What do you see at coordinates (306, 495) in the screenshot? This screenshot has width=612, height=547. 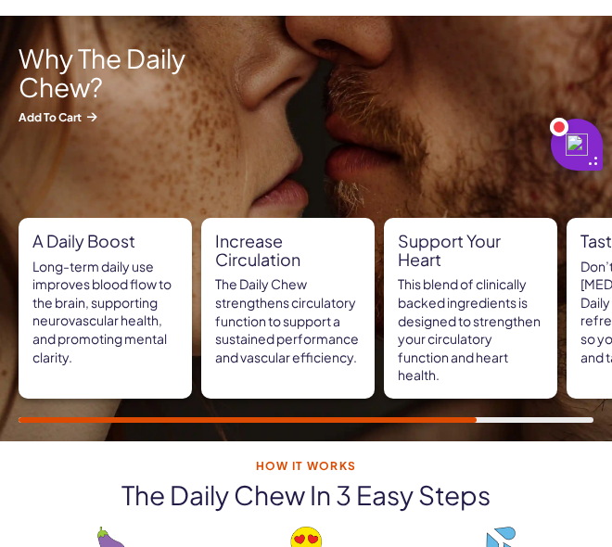 I see `h2: The Daily Chew in 3 easy steps` at bounding box center [306, 495].